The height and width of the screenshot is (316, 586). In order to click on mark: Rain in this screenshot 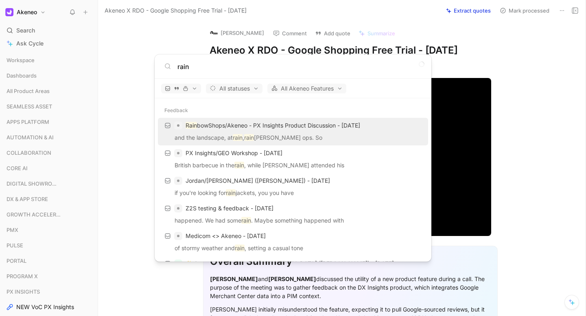, I will do `click(191, 125)`.